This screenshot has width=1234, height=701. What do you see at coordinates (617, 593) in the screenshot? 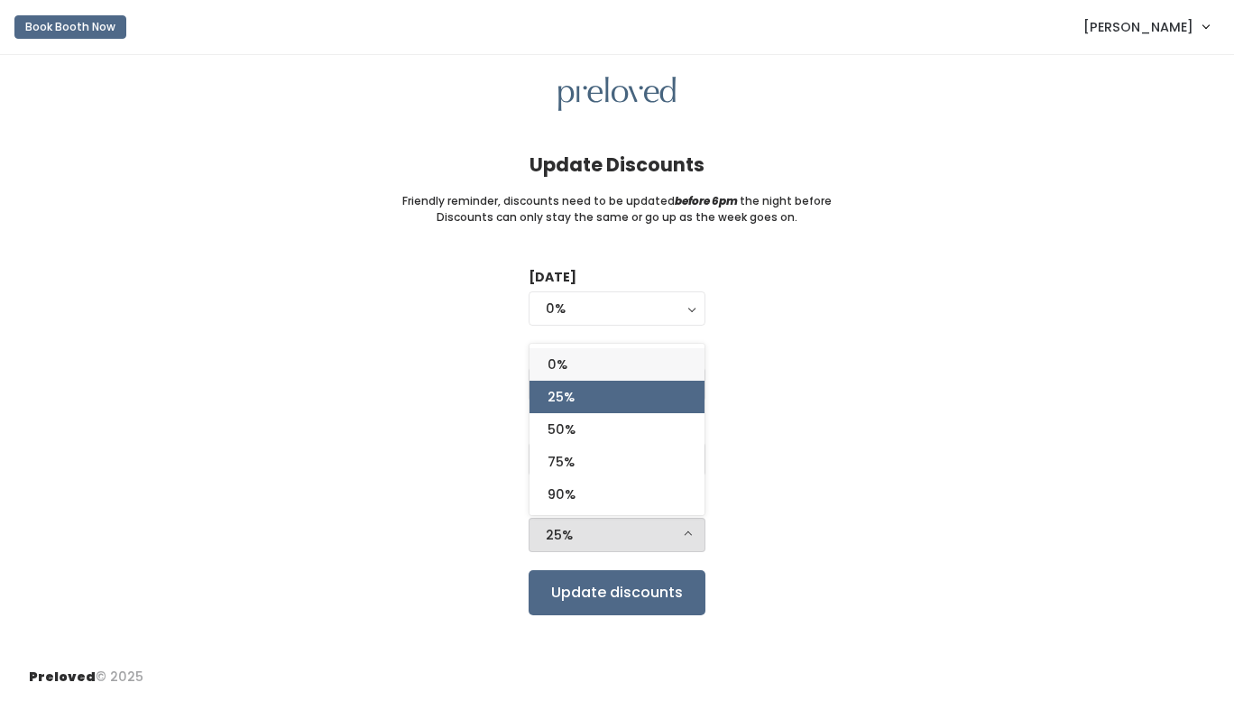
I see `input: Update discounts` at bounding box center [617, 593].